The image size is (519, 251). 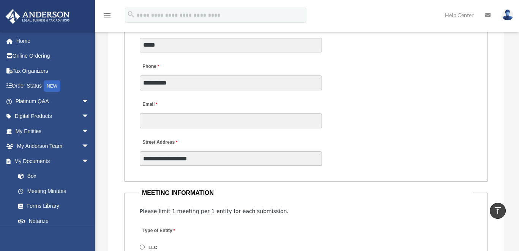 I want to click on img: User Pic, so click(x=508, y=15).